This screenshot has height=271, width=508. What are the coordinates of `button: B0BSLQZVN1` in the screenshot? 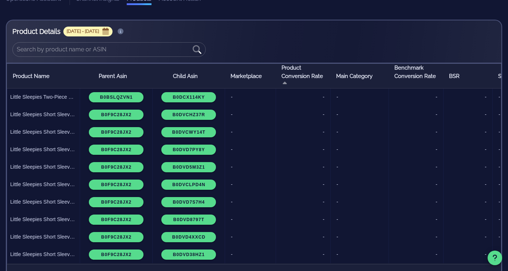 It's located at (116, 97).